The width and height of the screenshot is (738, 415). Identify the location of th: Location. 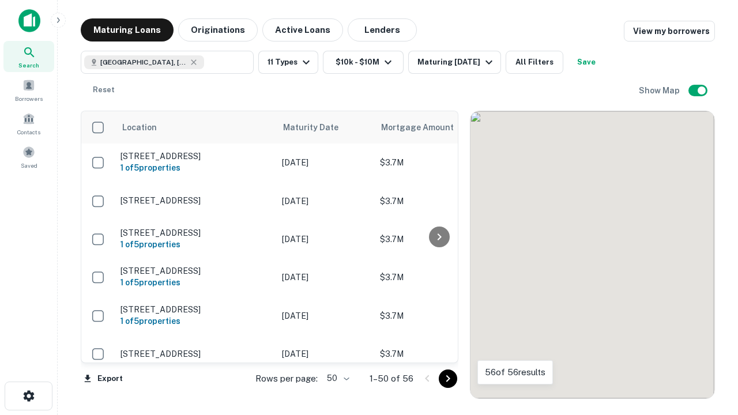
(195, 127).